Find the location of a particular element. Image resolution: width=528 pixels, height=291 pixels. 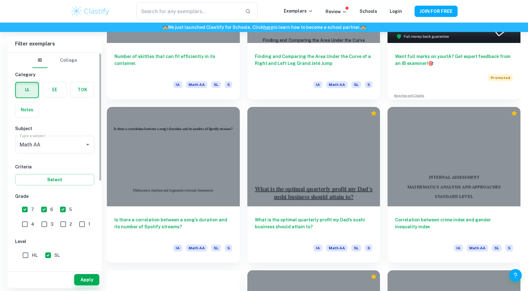

button: IA is located at coordinates (27, 90).